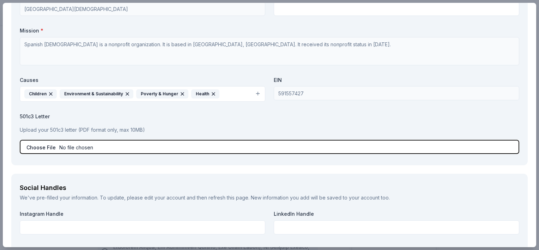 The height and width of the screenshot is (250, 539). I want to click on div: Environment & Sustainability, so click(96, 94).